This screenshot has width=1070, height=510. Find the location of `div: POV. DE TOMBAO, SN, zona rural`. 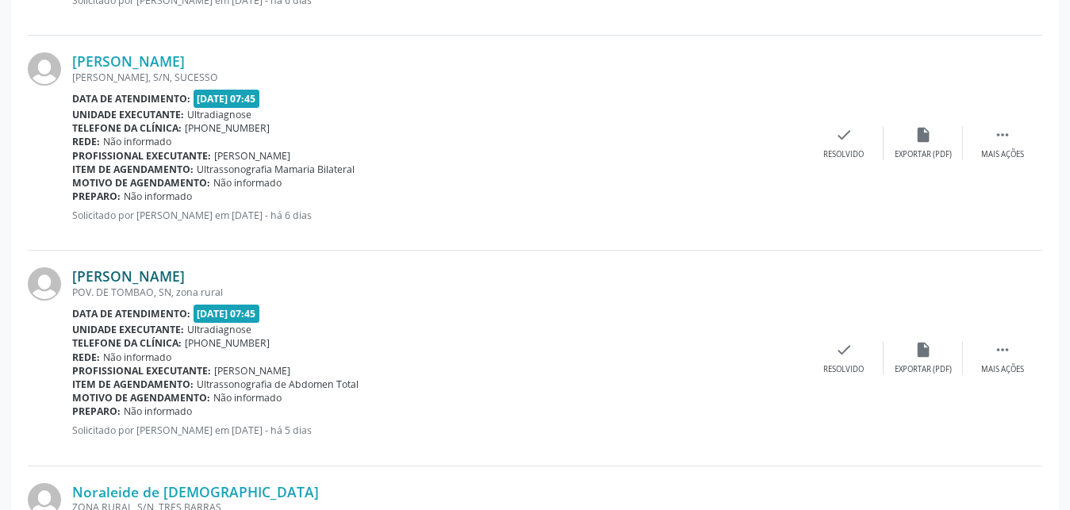

div: POV. DE TOMBAO, SN, zona rural is located at coordinates (438, 292).